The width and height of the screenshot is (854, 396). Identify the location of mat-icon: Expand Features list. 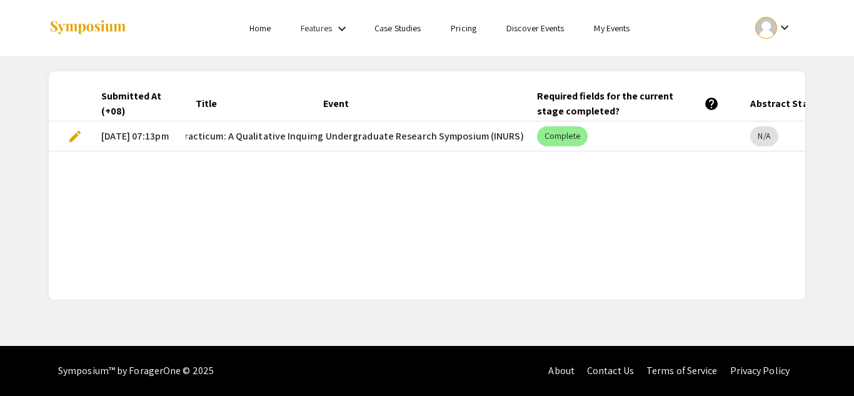
(342, 29).